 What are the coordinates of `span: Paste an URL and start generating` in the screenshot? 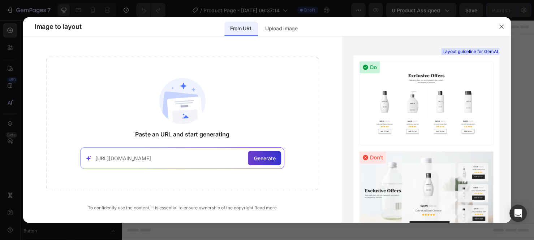 It's located at (182, 134).